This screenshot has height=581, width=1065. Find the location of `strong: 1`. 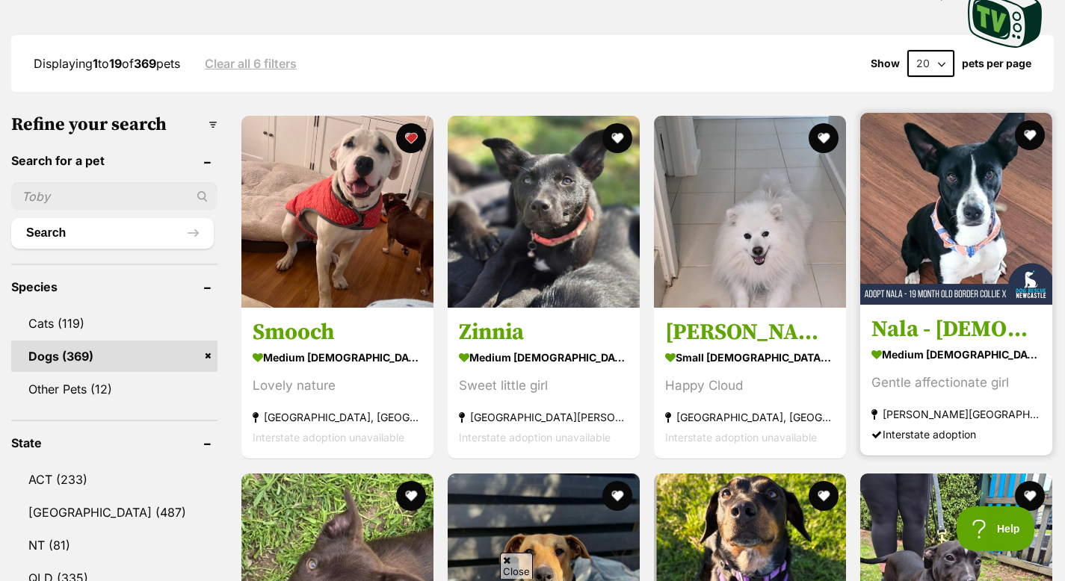

strong: 1 is located at coordinates (95, 64).